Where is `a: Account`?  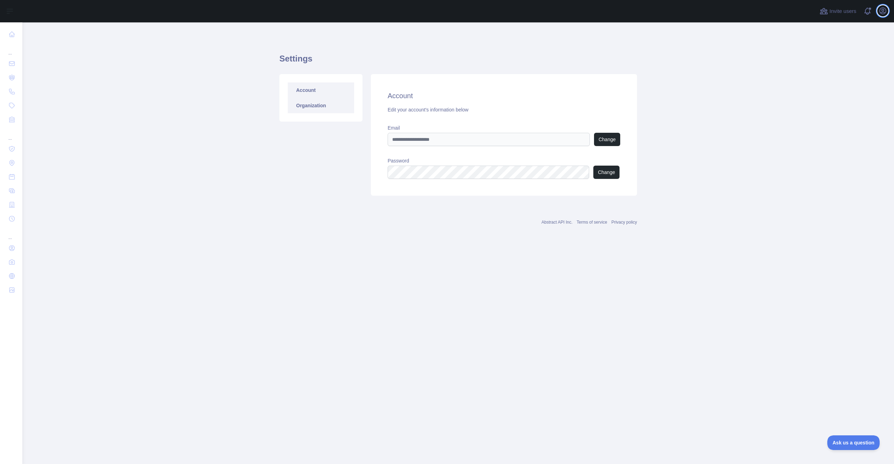
a: Account is located at coordinates (321, 90).